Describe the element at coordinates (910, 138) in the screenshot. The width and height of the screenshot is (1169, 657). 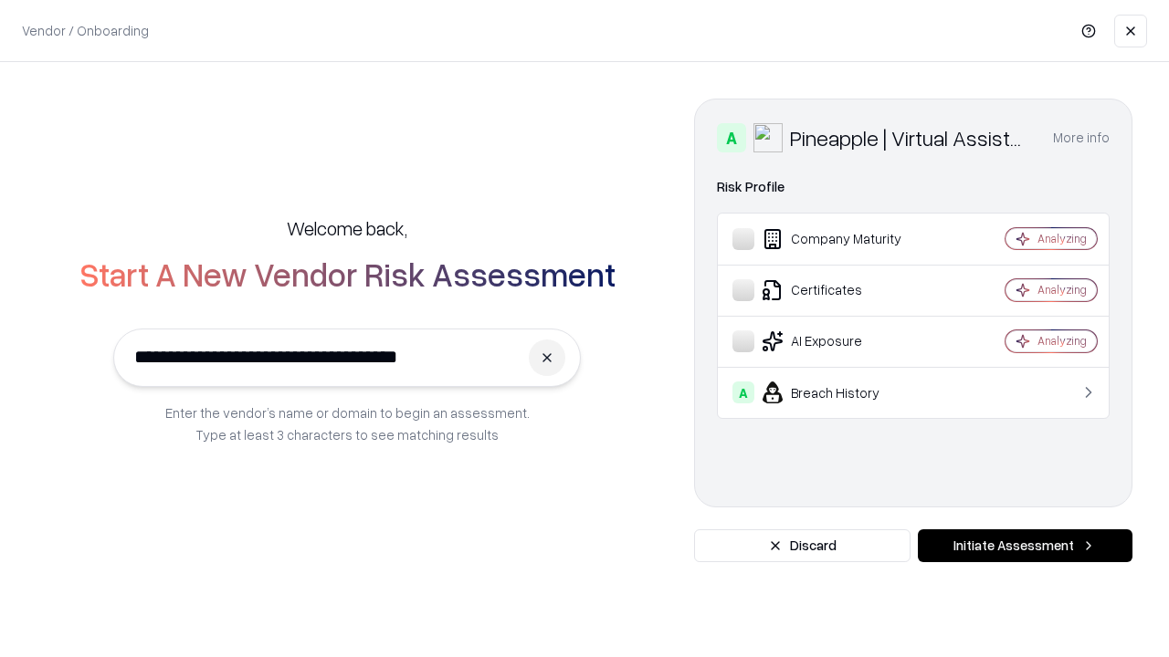
I see `div: Pineapple | Virtual Assistant Agency` at that location.